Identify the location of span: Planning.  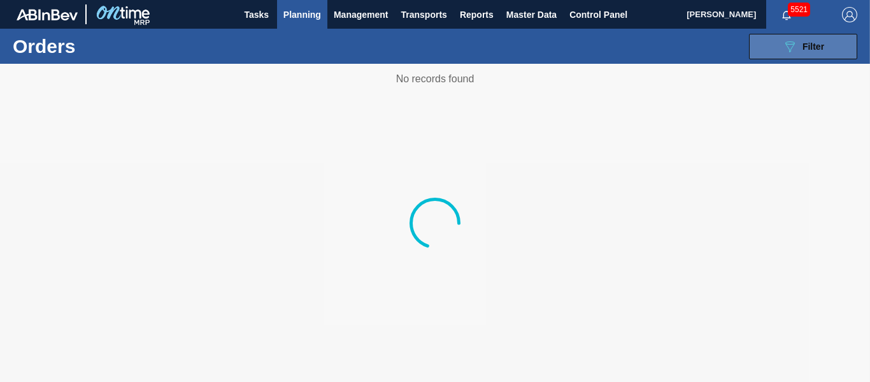
(302, 15).